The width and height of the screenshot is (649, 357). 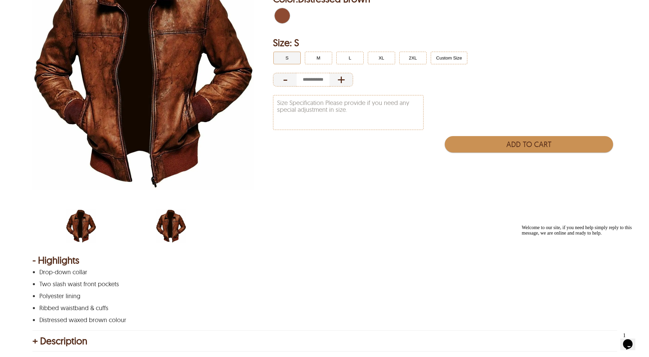 What do you see at coordinates (81, 226) in the screenshot?
I see `img: Vintage Distressed Brown Retro Biker Real Leather Jacket by SCIN` at bounding box center [81, 226].